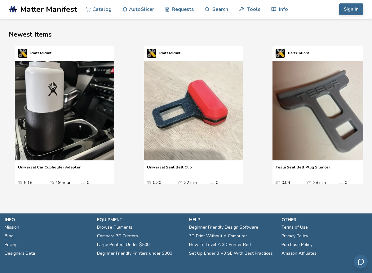  I want to click on a: Browse Filaments, so click(115, 227).